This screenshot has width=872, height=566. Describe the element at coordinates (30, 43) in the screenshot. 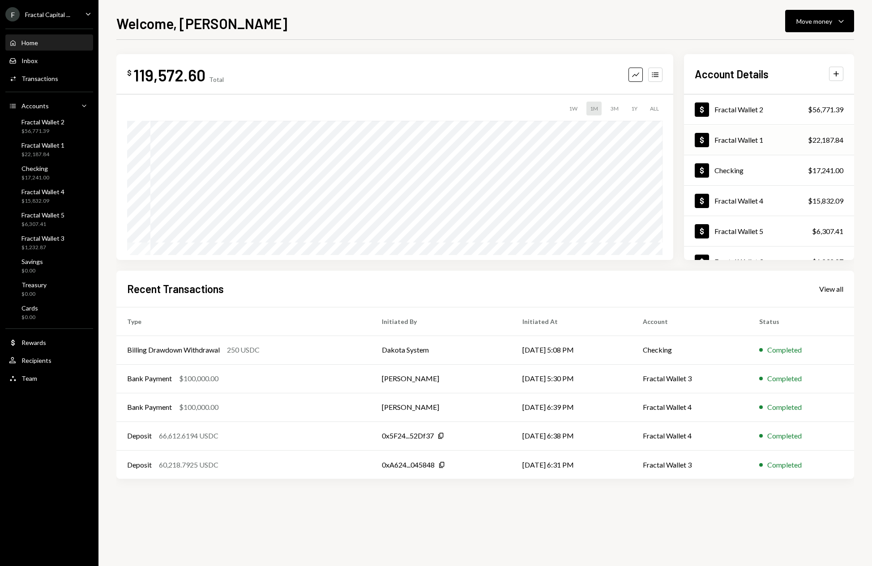

I see `div: Home` at that location.